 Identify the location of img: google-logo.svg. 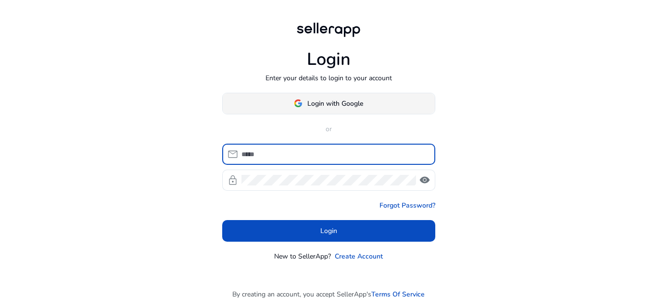
(298, 103).